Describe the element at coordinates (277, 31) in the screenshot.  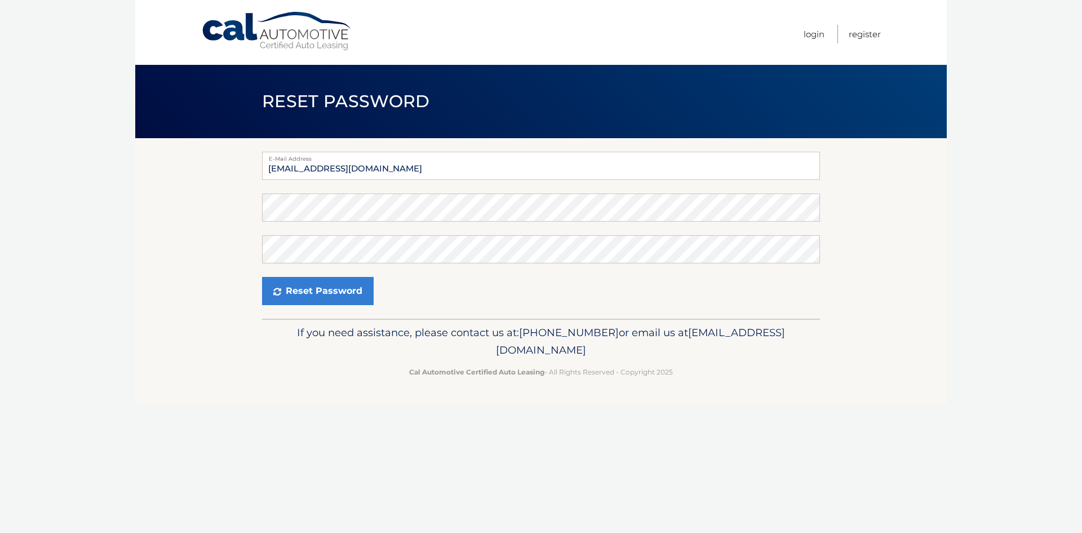
I see `a: Cal Automotive` at that location.